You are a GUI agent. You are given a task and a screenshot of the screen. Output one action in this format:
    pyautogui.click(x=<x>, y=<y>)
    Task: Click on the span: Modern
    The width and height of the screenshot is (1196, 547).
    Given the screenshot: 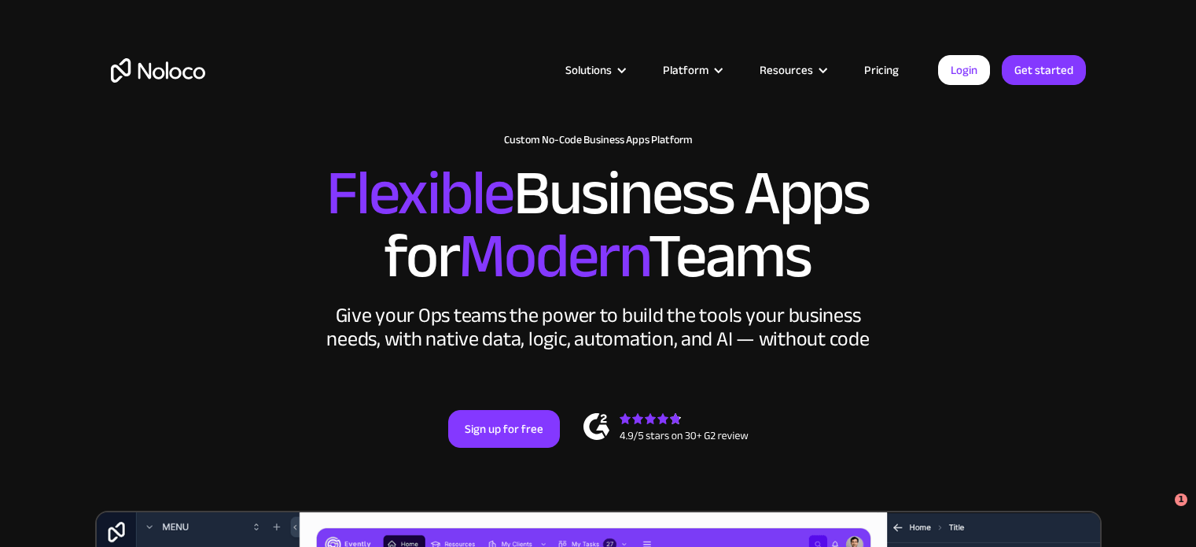 What is the action you would take?
    pyautogui.click(x=553, y=256)
    